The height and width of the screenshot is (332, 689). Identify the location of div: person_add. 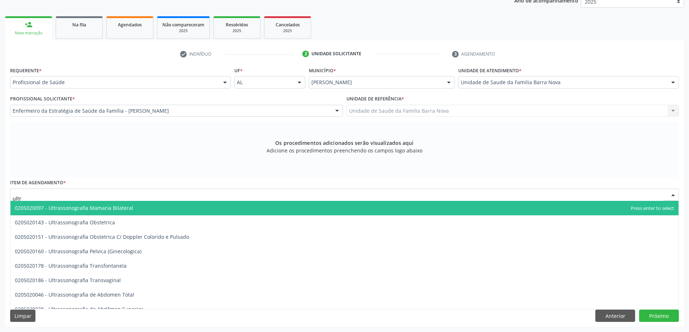
(29, 25).